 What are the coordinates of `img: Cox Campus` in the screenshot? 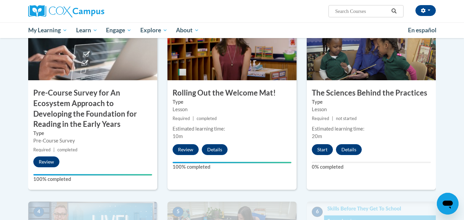 It's located at (66, 11).